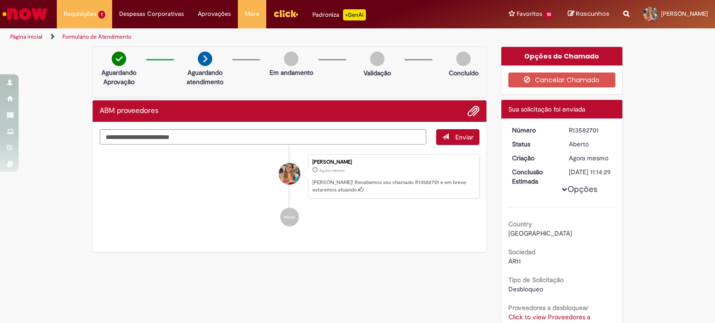  Describe the element at coordinates (332, 171) in the screenshot. I see `time: 30/09/2025 16:14:26` at that location.